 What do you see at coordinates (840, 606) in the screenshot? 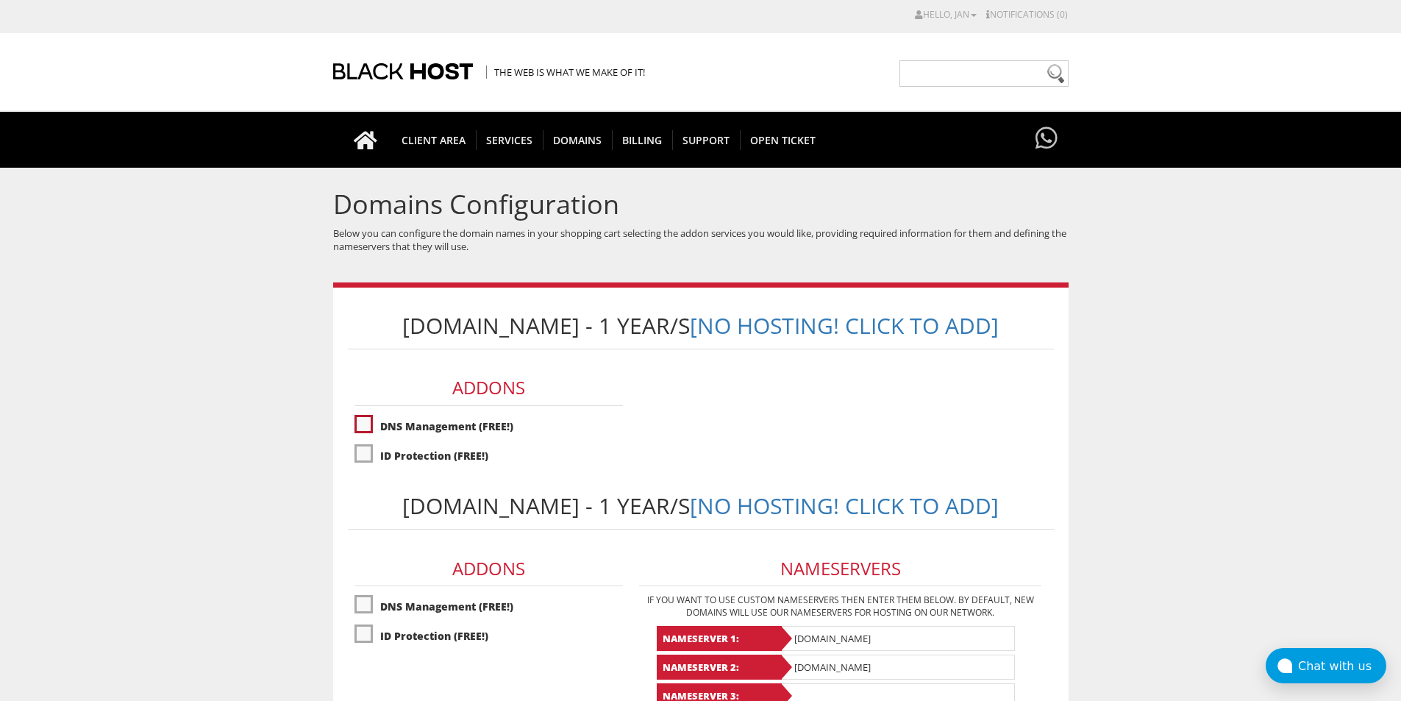
I see `p: If you want to use custom nameservers then enter them below. By default, new domains will use our...` at bounding box center [840, 606].